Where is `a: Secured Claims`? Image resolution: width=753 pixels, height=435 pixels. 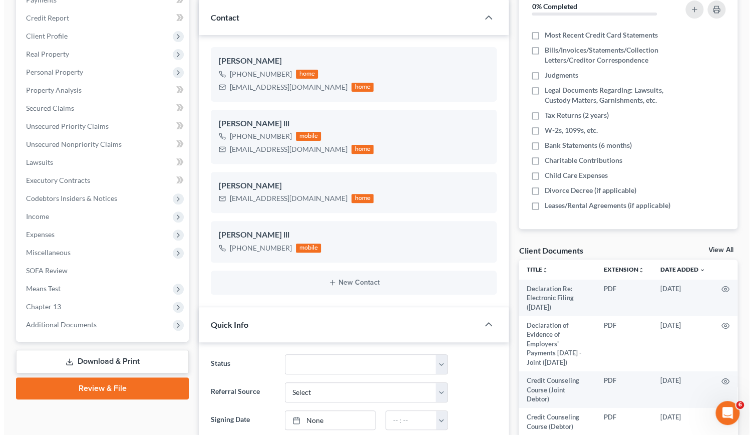 a: Secured Claims is located at coordinates (99, 108).